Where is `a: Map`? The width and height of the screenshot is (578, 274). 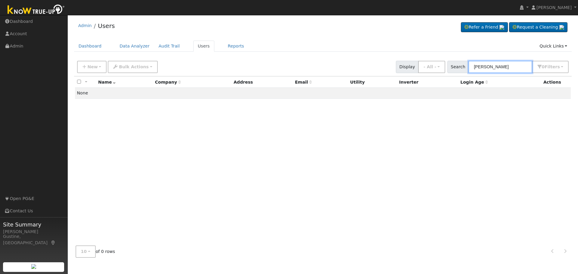
a: Map is located at coordinates (53, 243).